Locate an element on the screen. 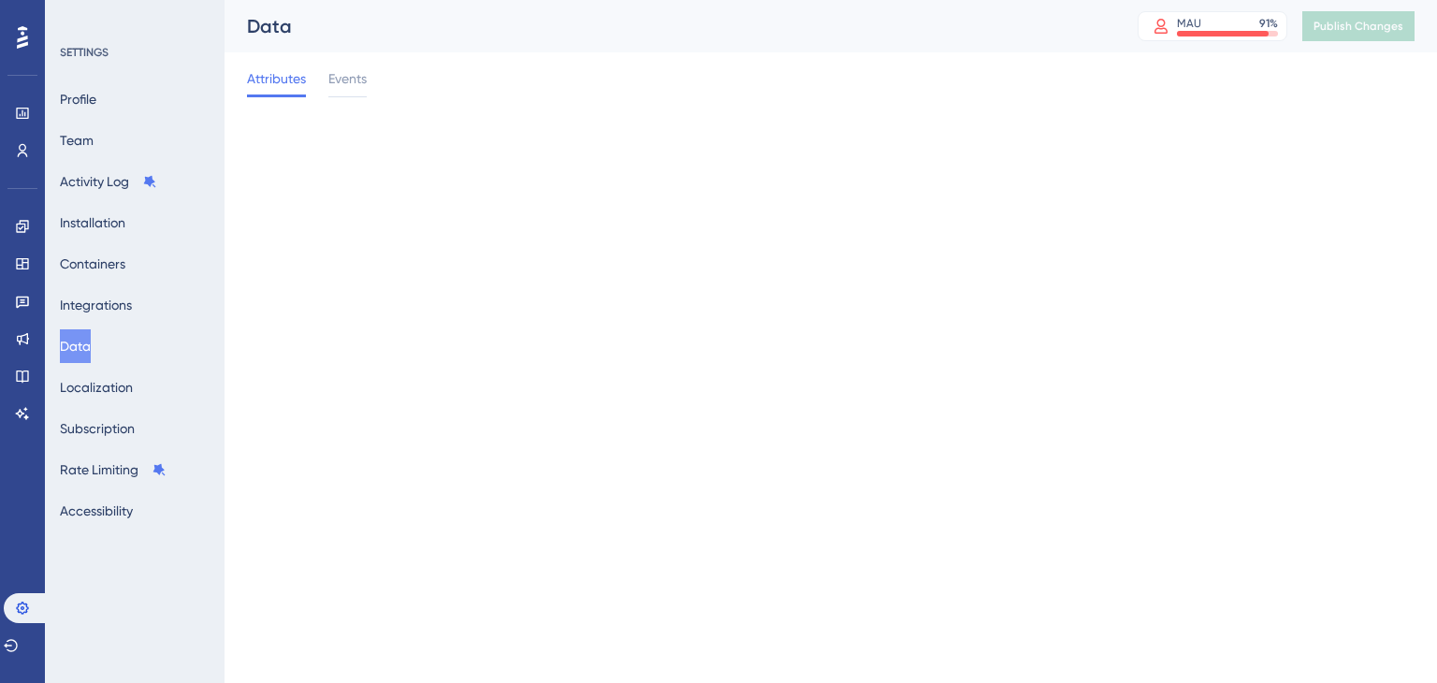 The image size is (1437, 683). button: Activity Log is located at coordinates (109, 182).